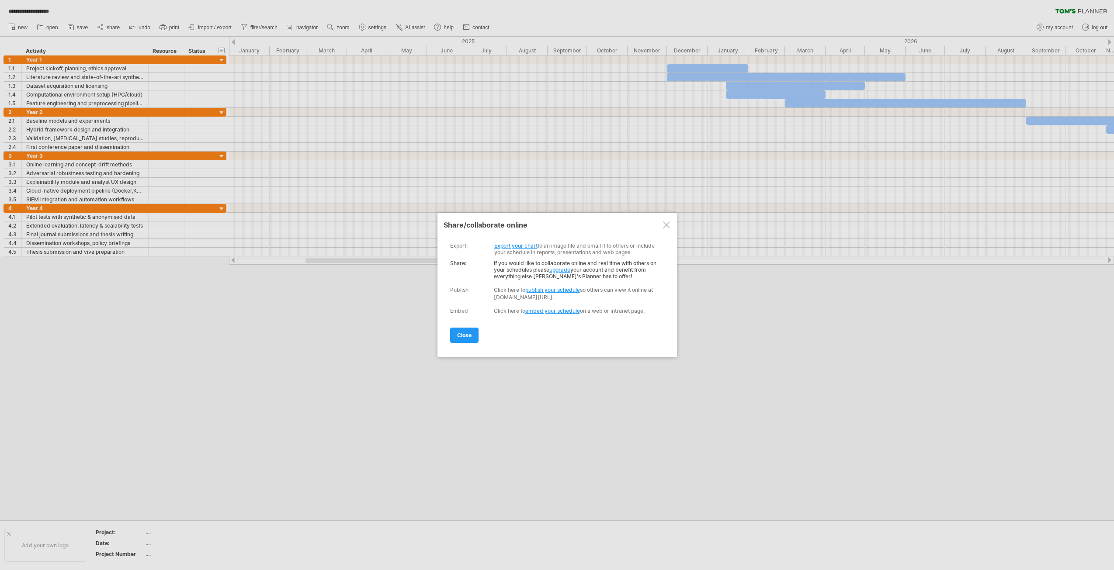 The height and width of the screenshot is (570, 1114). Describe the element at coordinates (557, 225) in the screenshot. I see `div: share/collaborate online` at that location.